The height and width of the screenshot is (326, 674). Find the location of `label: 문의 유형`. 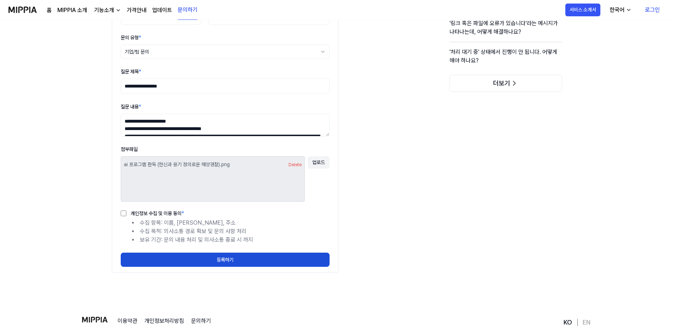

label: 문의 유형 is located at coordinates (131, 38).